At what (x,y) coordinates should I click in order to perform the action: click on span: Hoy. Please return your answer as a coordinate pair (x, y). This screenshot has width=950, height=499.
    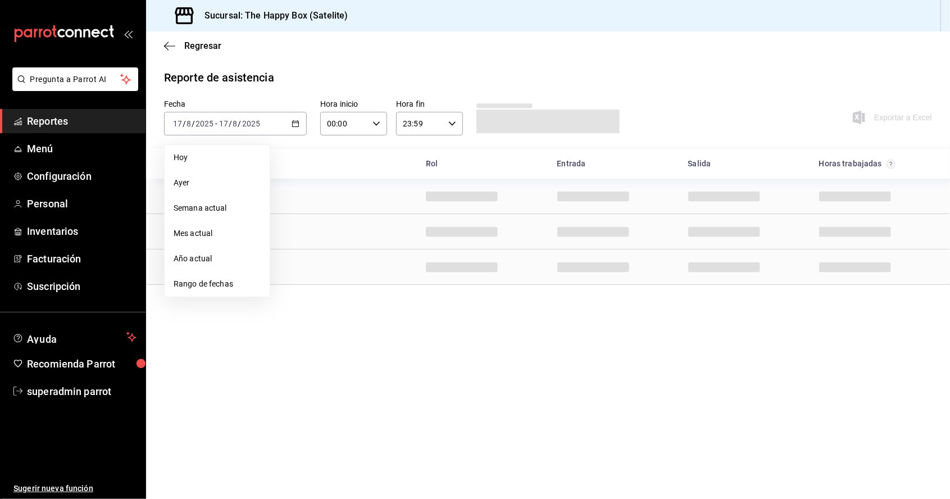
    Looking at the image, I should click on (217, 157).